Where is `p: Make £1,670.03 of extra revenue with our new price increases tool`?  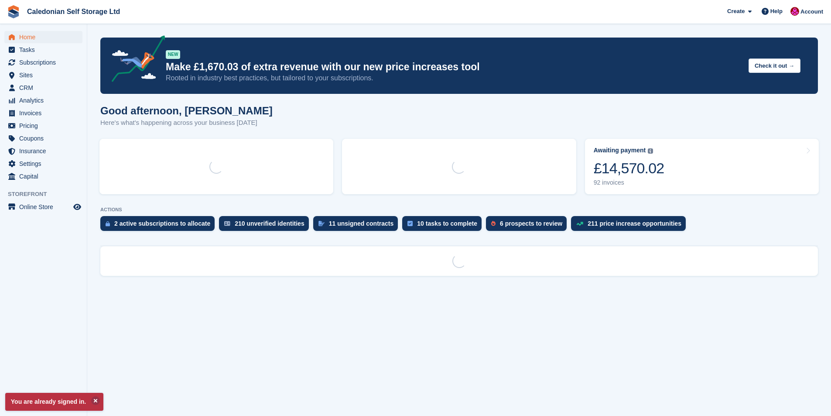
p: Make £1,670.03 of extra revenue with our new price increases tool is located at coordinates (454, 67).